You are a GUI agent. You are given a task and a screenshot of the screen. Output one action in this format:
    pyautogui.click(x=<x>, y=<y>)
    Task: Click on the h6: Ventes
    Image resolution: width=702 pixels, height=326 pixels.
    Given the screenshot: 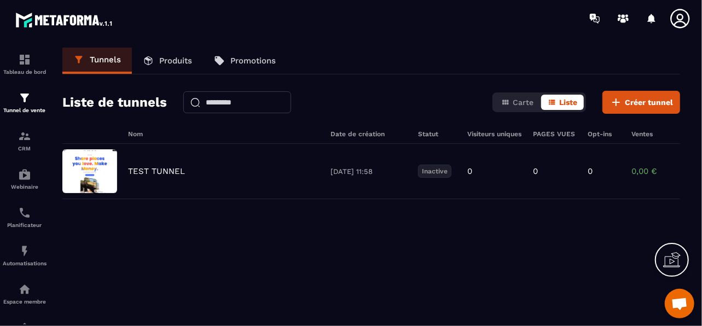 What is the action you would take?
    pyautogui.click(x=658, y=134)
    